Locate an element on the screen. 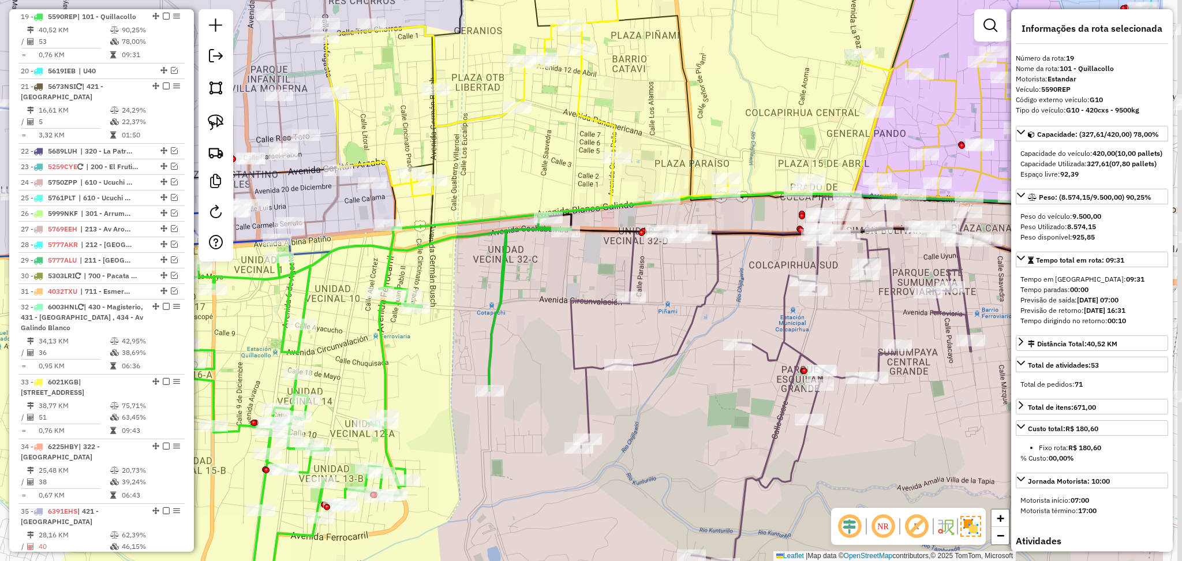 This screenshot has height=561, width=1182. a: Nova sessão e pesquisa is located at coordinates (216, 27).